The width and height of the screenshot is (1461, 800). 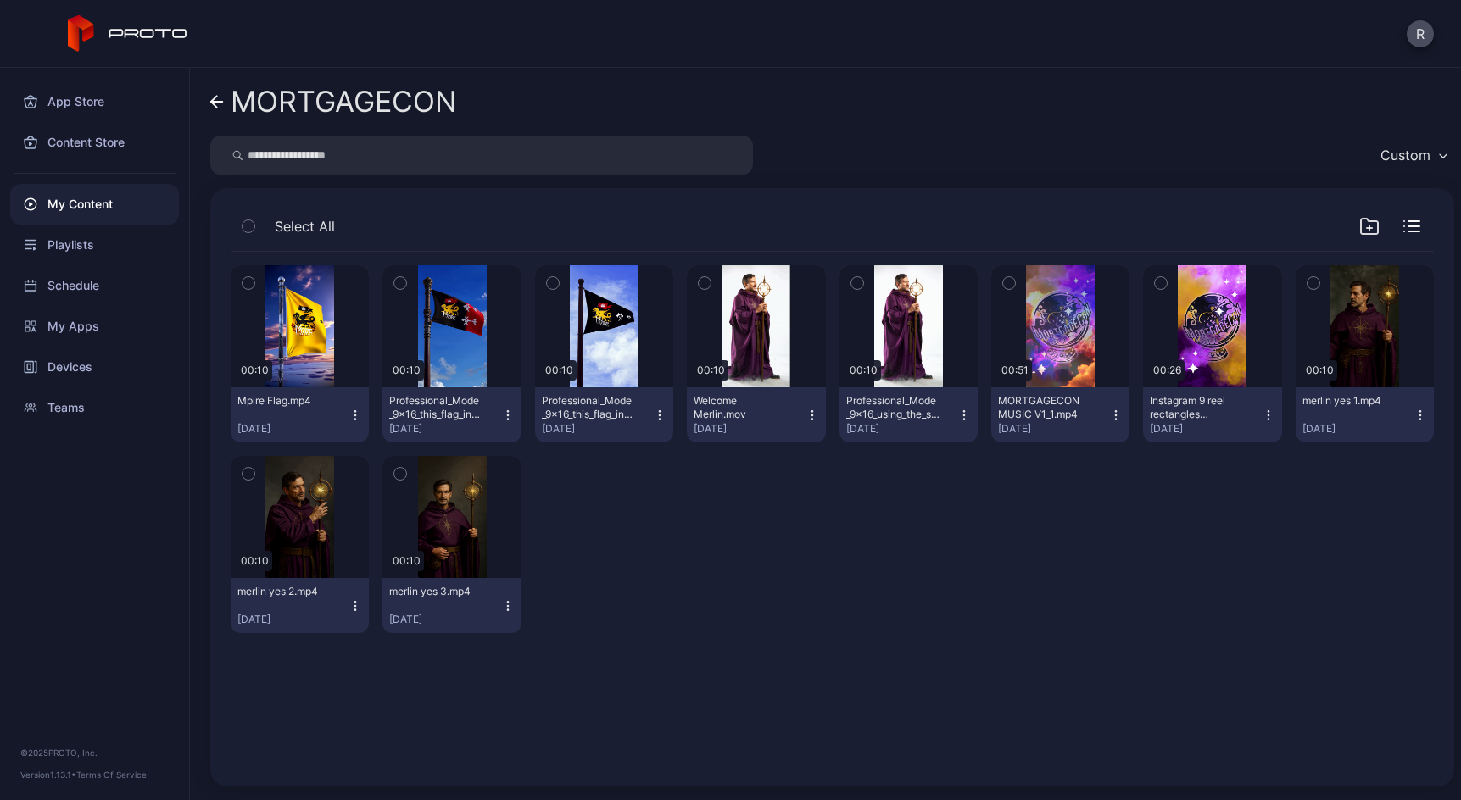 I want to click on span: Select All, so click(x=304, y=226).